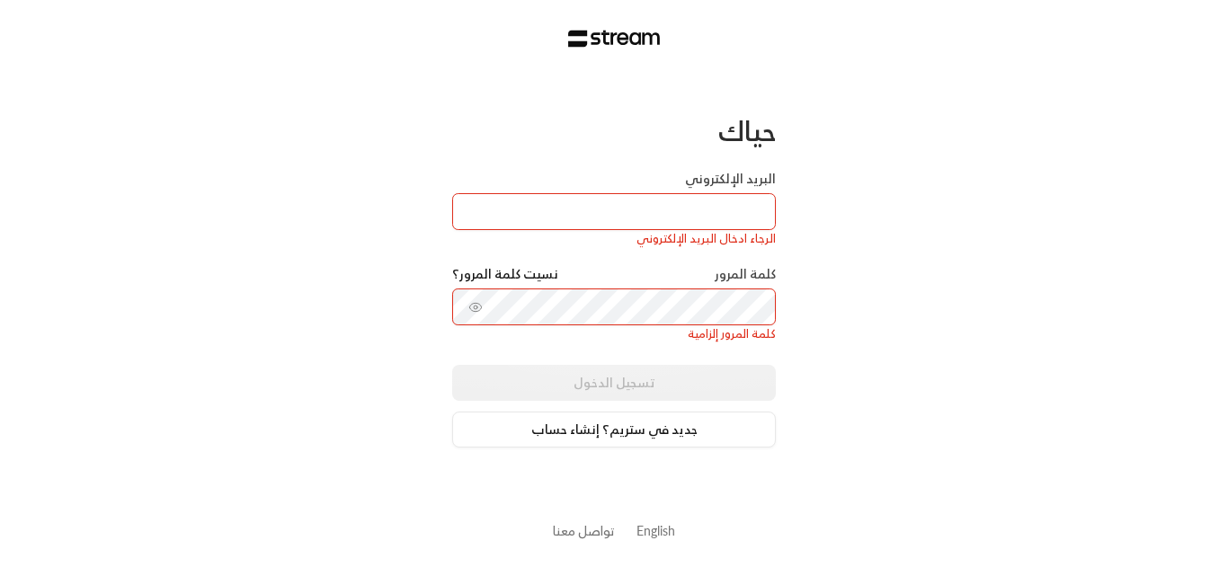 Image resolution: width=1228 pixels, height=576 pixels. Describe the element at coordinates (655, 530) in the screenshot. I see `a: English` at that location.